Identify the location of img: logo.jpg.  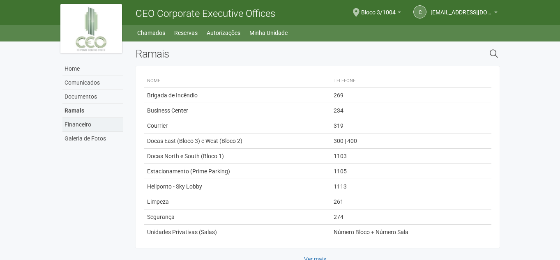
(91, 29).